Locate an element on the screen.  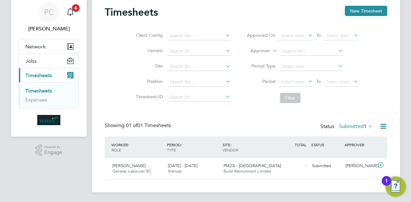
span: Manual is located at coordinates (175, 171).